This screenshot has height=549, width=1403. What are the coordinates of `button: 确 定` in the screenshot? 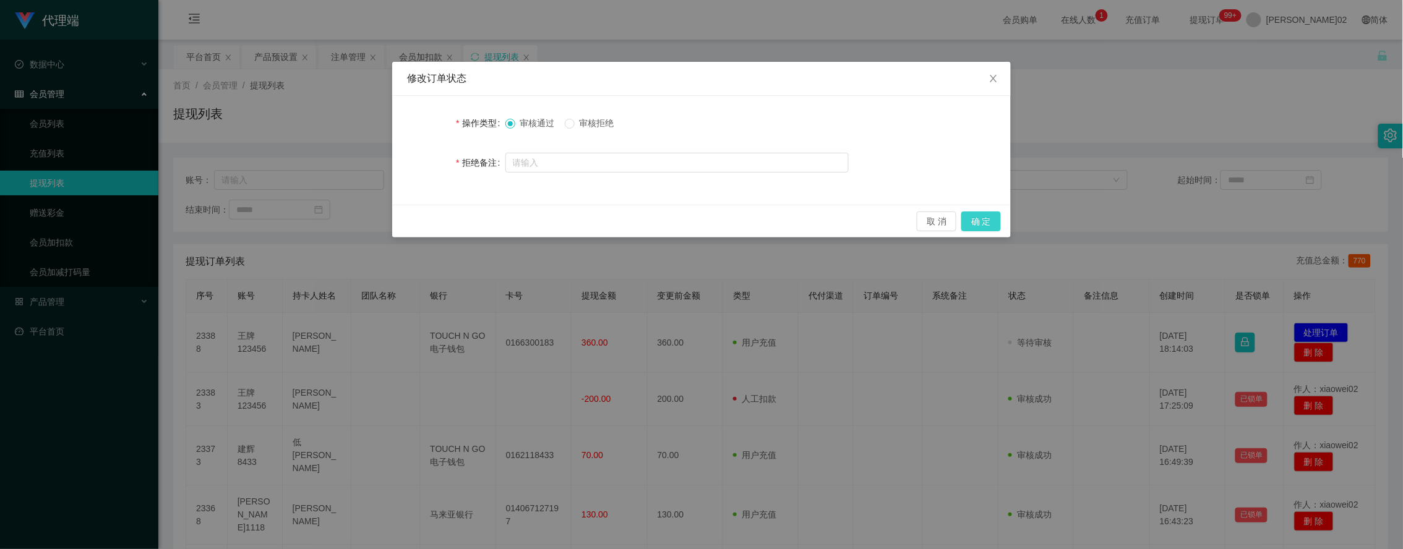 It's located at (981, 221).